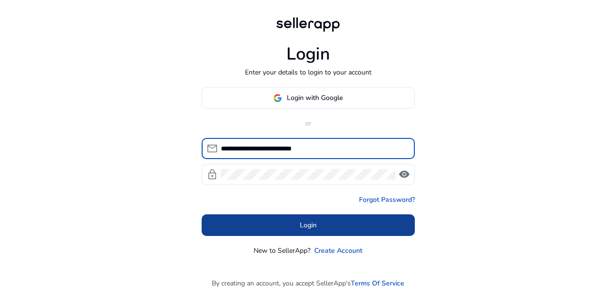  What do you see at coordinates (278, 98) in the screenshot?
I see `img: google-logo.svg` at bounding box center [278, 98].